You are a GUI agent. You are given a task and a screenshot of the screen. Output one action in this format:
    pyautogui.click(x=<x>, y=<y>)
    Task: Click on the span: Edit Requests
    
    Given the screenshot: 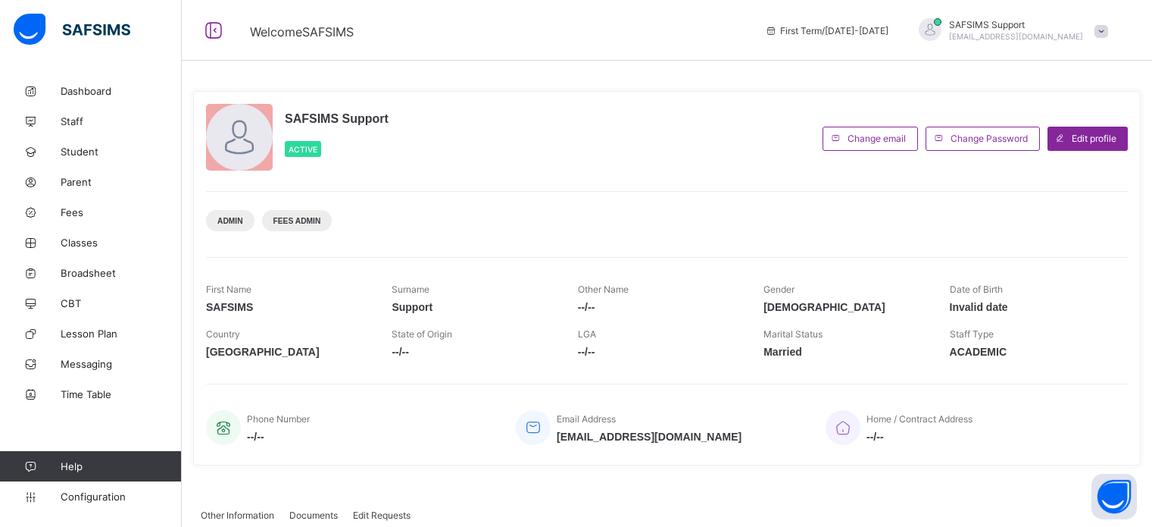 What is the action you would take?
    pyautogui.click(x=382, y=514)
    